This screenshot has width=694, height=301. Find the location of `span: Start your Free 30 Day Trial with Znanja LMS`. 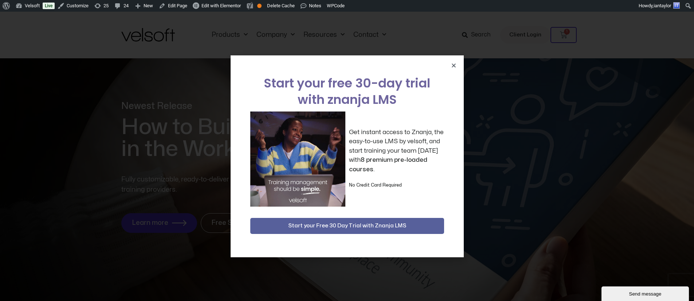

span: Start your Free 30 Day Trial with Znanja LMS is located at coordinates (347, 226).